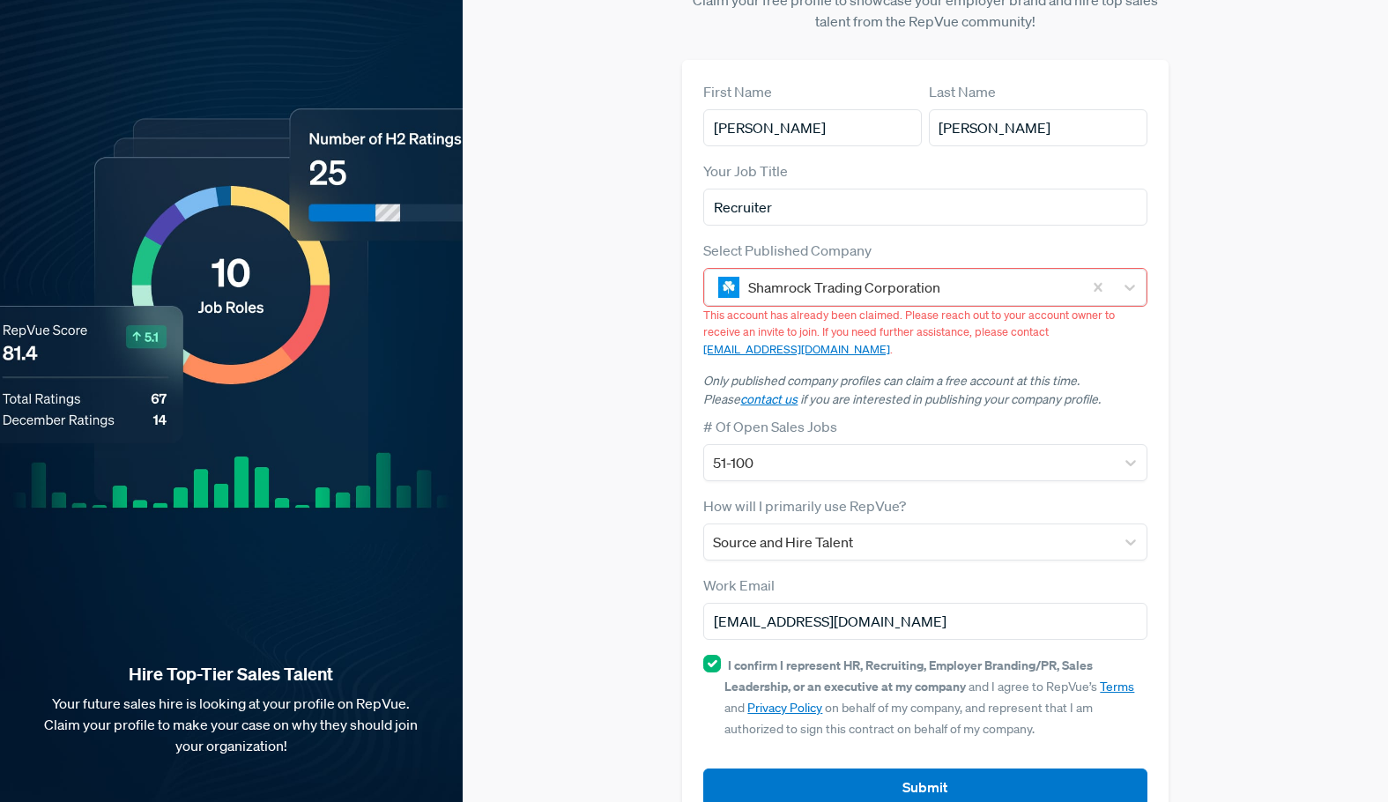 The width and height of the screenshot is (1388, 802). What do you see at coordinates (770, 427) in the screenshot?
I see `label: # Of Open Sales Jobs` at bounding box center [770, 427].